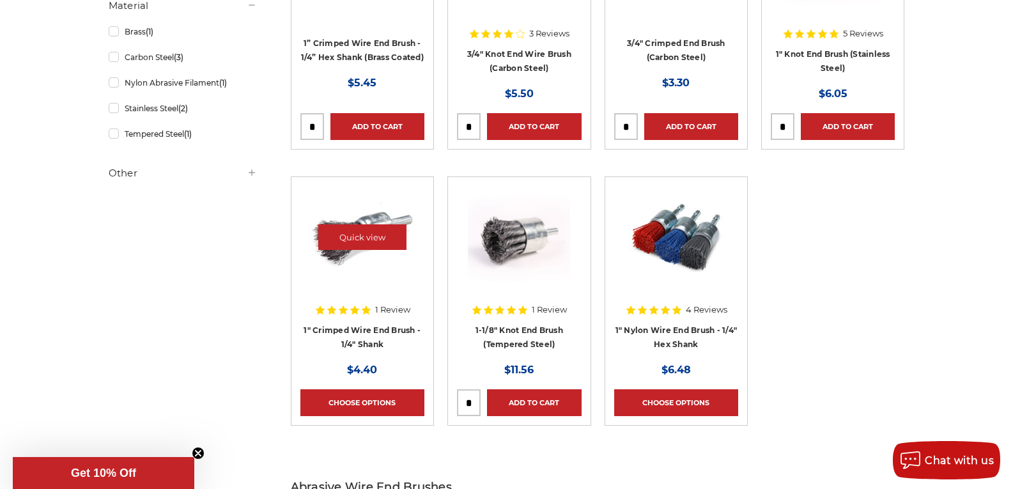 The width and height of the screenshot is (1013, 489). What do you see at coordinates (706, 309) in the screenshot?
I see `span: 4 Reviews` at bounding box center [706, 309].